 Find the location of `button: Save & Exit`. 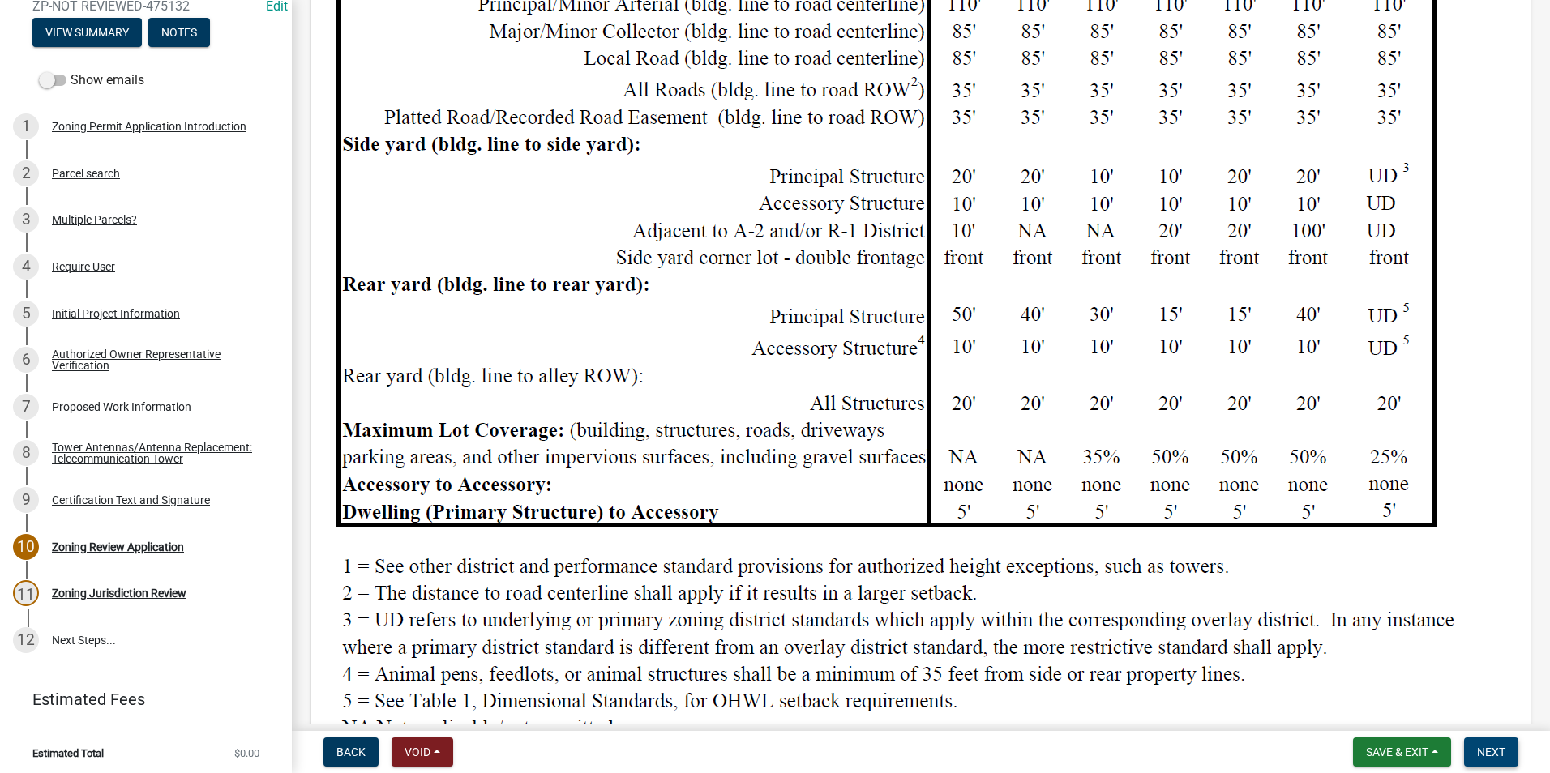

button: Save & Exit is located at coordinates (1401, 752).